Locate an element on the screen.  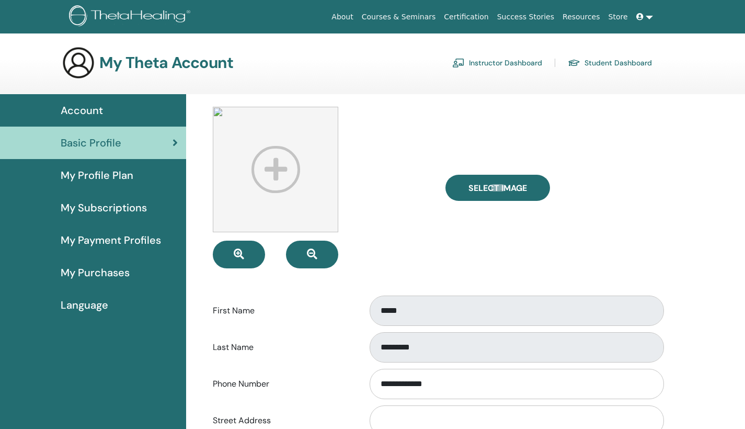
a: About is located at coordinates (342, 17).